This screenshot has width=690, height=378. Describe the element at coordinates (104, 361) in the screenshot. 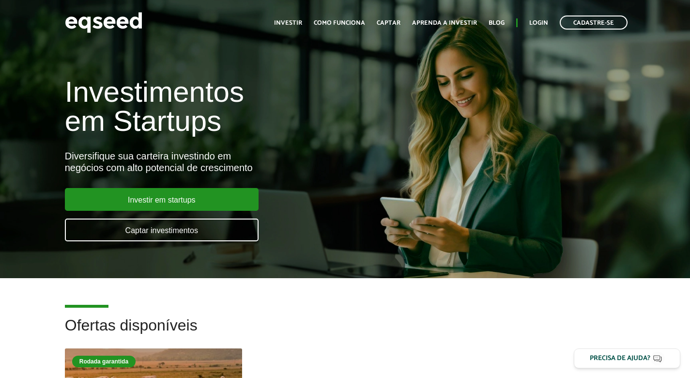

I see `div: Rodada garantida` at that location.